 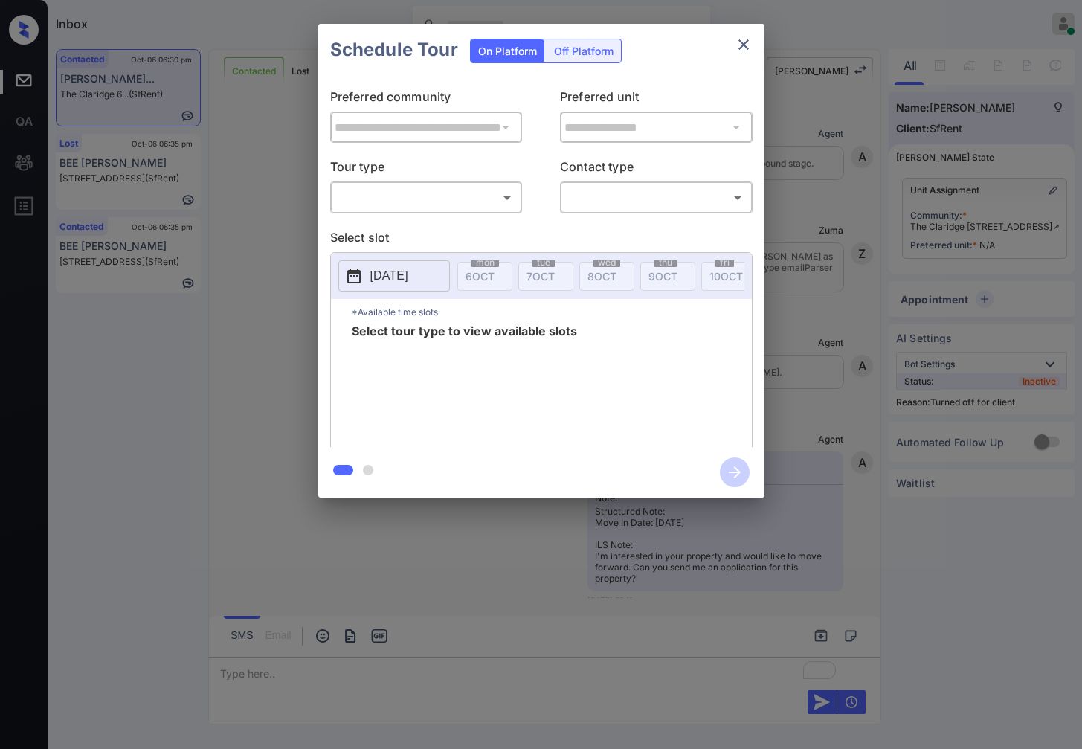 What do you see at coordinates (552, 312) in the screenshot?
I see `p: *Available time slots` at bounding box center [552, 312].